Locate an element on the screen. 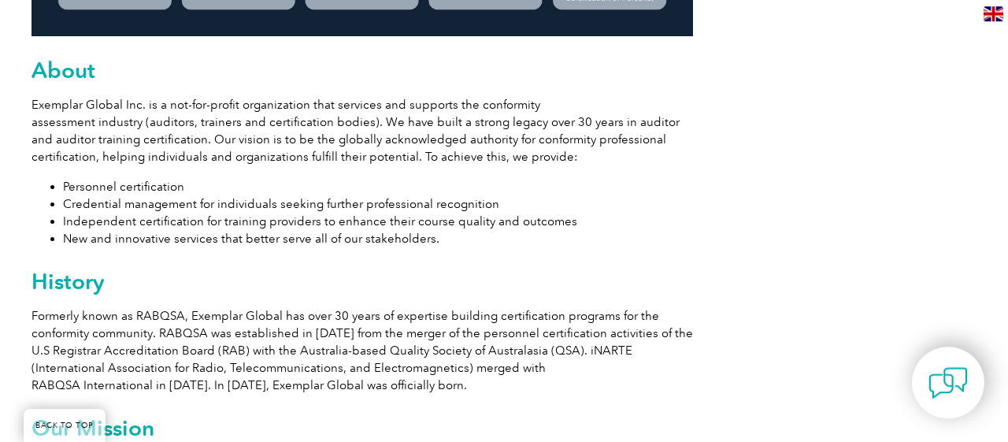  img: contact-chat.png is located at coordinates (948, 383).